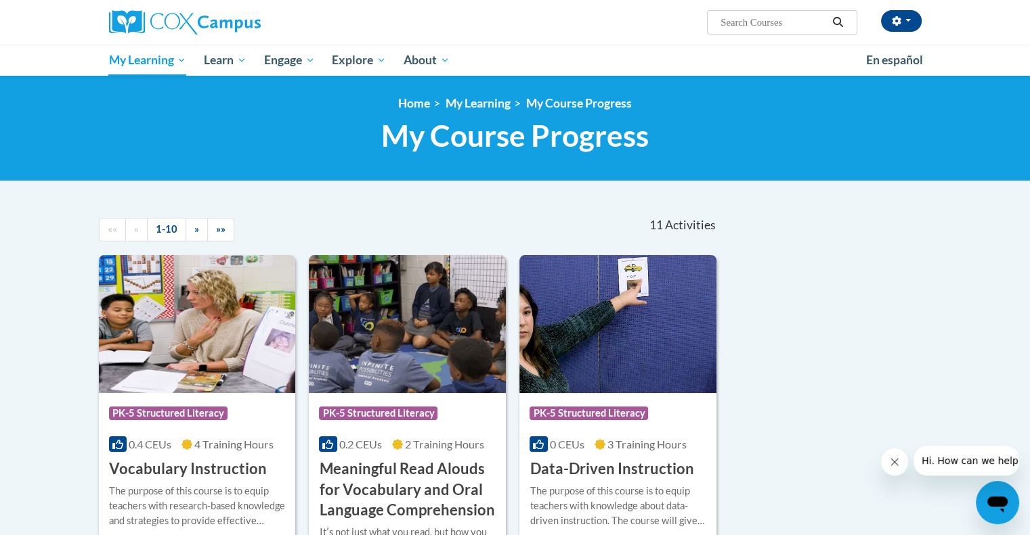 Image resolution: width=1030 pixels, height=535 pixels. What do you see at coordinates (225, 60) in the screenshot?
I see `span: Learn` at bounding box center [225, 60].